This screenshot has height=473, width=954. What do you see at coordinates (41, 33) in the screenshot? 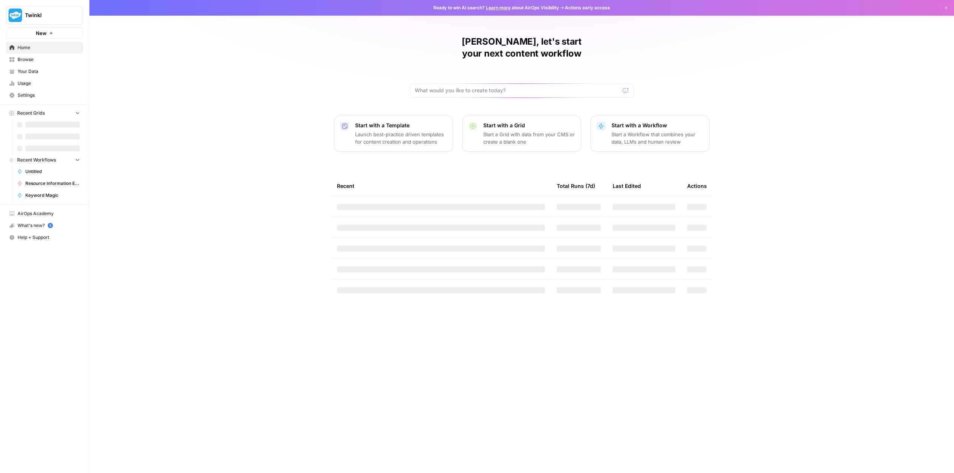
I see `span: New` at bounding box center [41, 33].